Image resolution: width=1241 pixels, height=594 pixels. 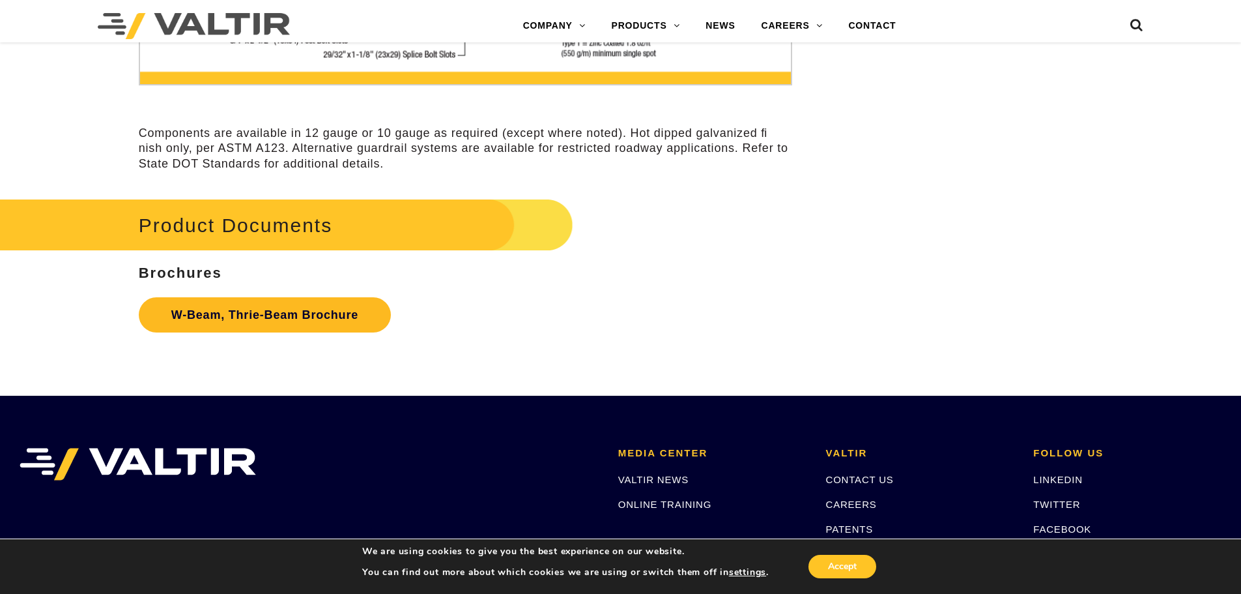 I want to click on a: PATENTS, so click(x=850, y=528).